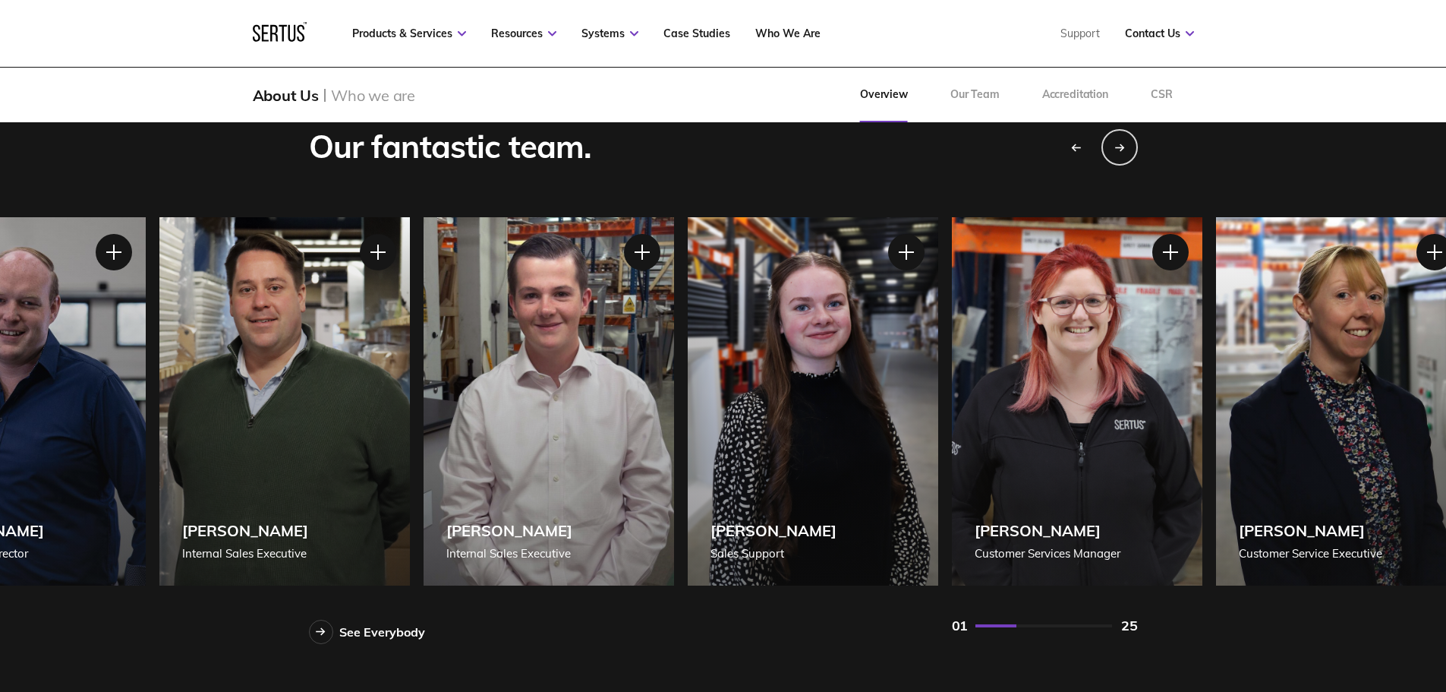 The height and width of the screenshot is (692, 1446). I want to click on a: Case Studies, so click(697, 33).